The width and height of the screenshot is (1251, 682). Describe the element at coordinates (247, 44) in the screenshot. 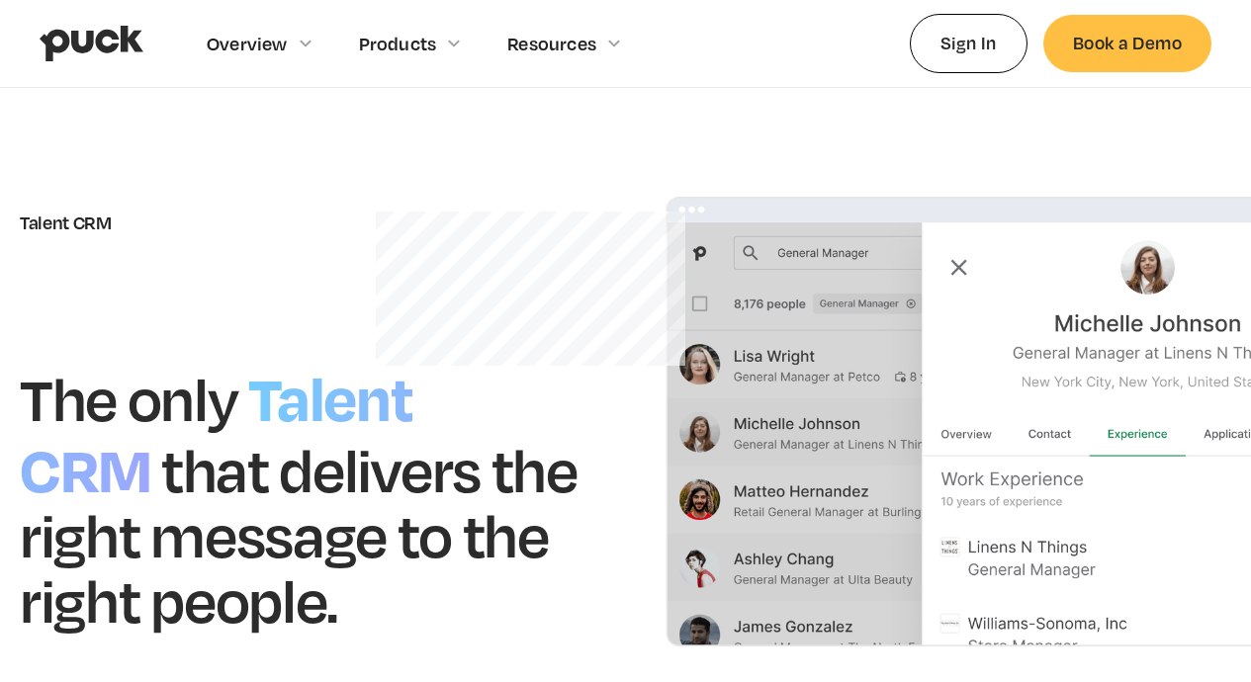

I see `div: Overview` at that location.